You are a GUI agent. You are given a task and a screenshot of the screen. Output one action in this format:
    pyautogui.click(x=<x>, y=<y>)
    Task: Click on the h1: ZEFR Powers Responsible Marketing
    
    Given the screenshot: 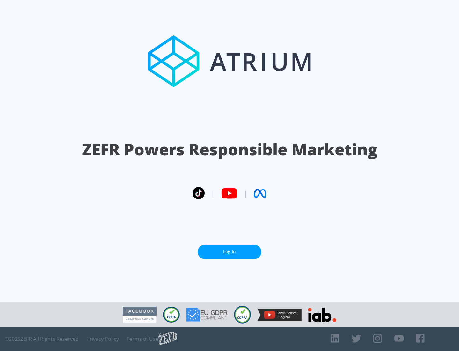 What is the action you would take?
    pyautogui.click(x=230, y=149)
    